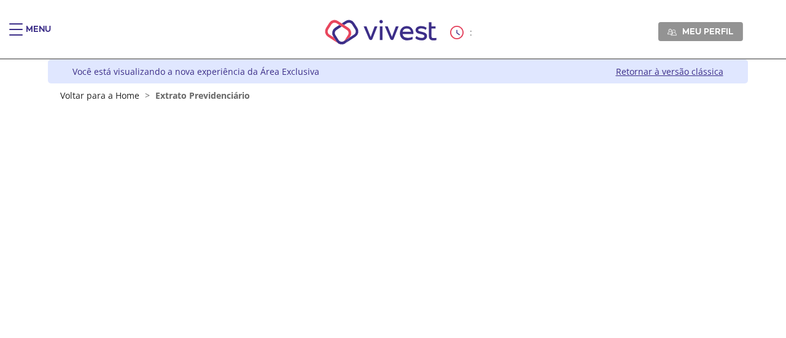 The height and width of the screenshot is (338, 786). What do you see at coordinates (196, 71) in the screenshot?
I see `div: Você está visualizando a nova experiência da Área Exclusiva` at bounding box center [196, 71].